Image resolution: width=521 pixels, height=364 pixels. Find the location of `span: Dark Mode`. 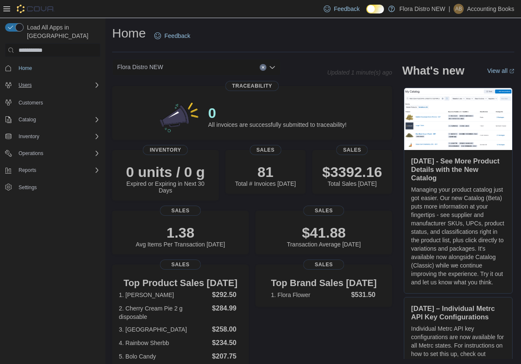

span: Dark Mode is located at coordinates (366, 13).